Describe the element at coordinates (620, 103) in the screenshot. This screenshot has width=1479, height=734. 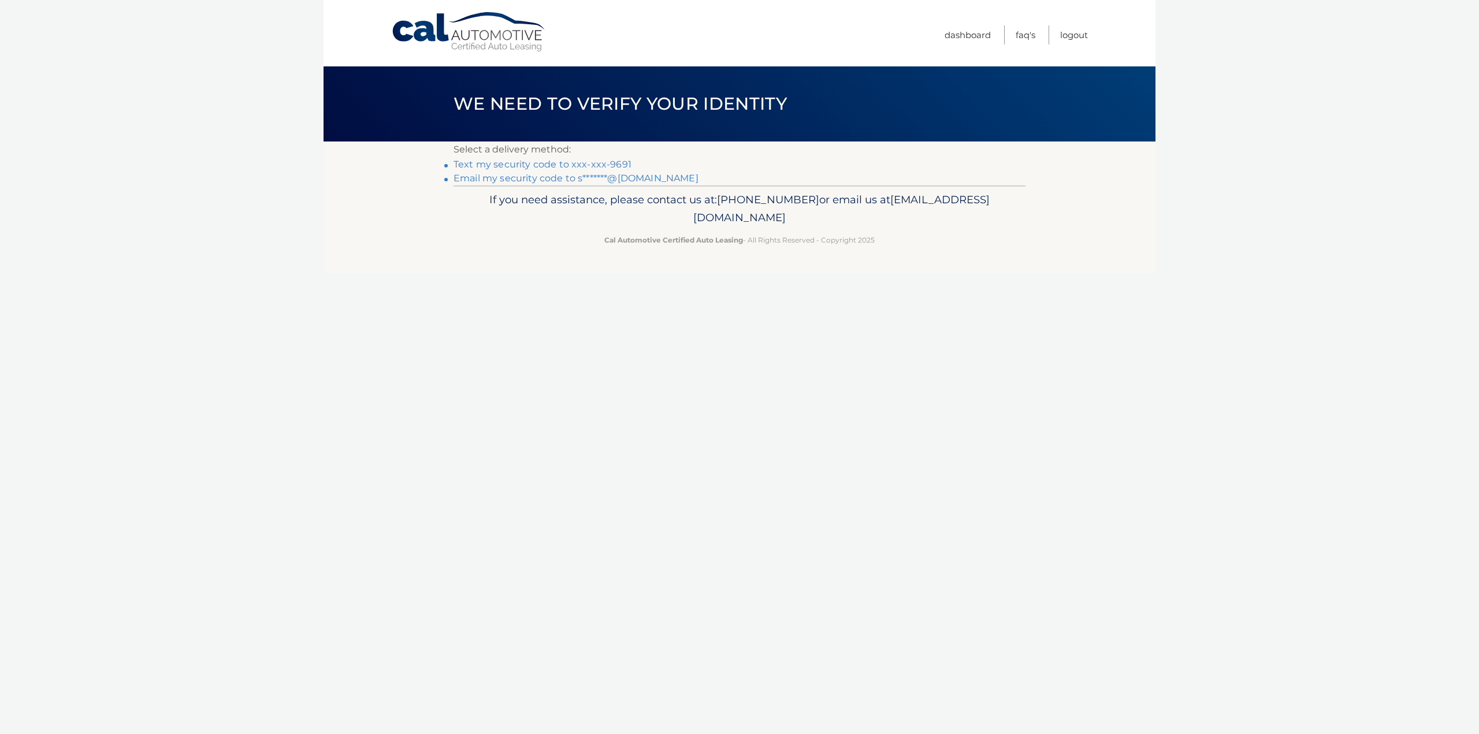
I see `span: We need to verify your identity` at that location.